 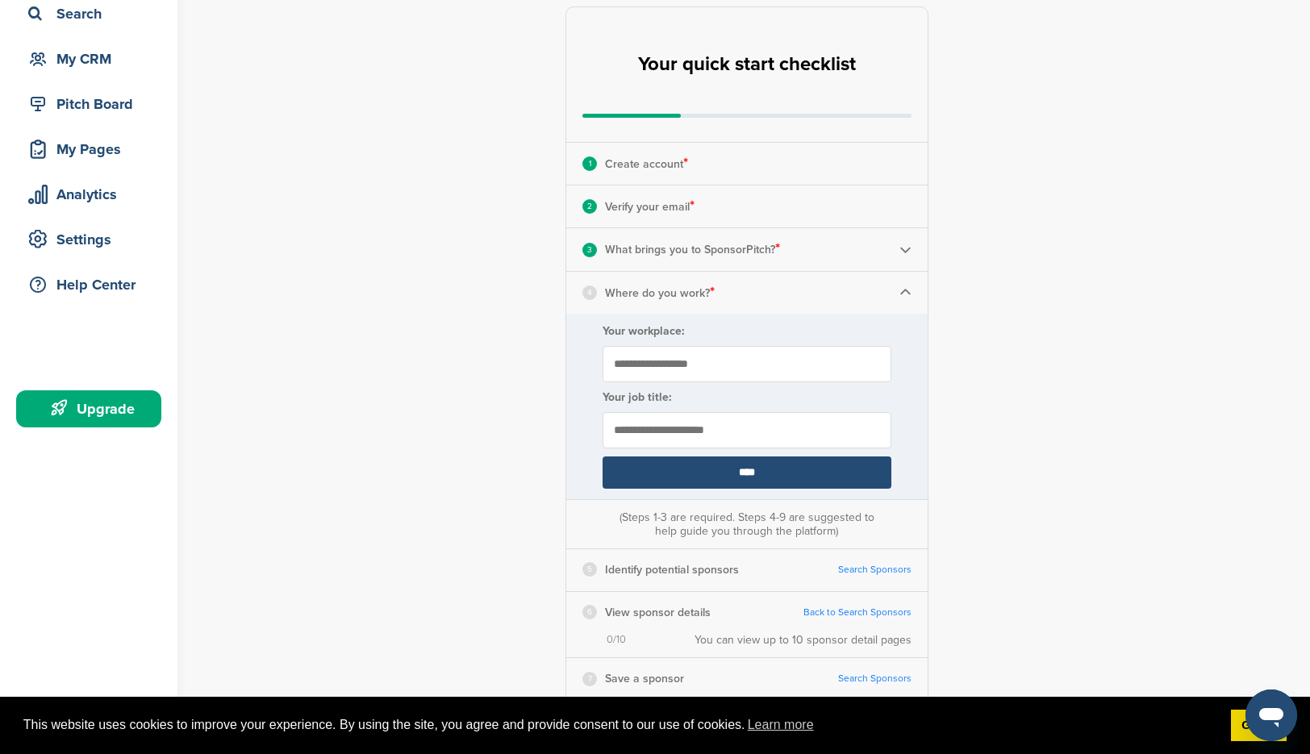 I want to click on a: Help Center, so click(x=89, y=285).